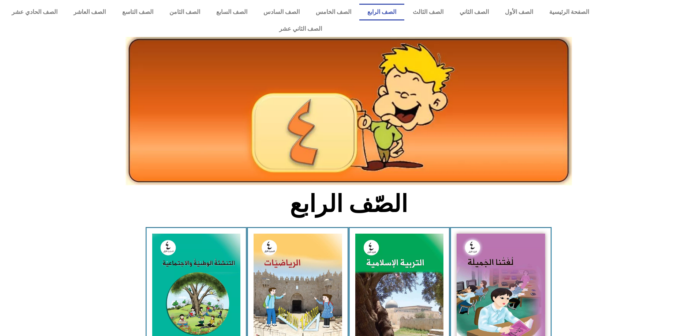 This screenshot has width=697, height=336. Describe the element at coordinates (474, 12) in the screenshot. I see `a: الصف الثاني` at that location.